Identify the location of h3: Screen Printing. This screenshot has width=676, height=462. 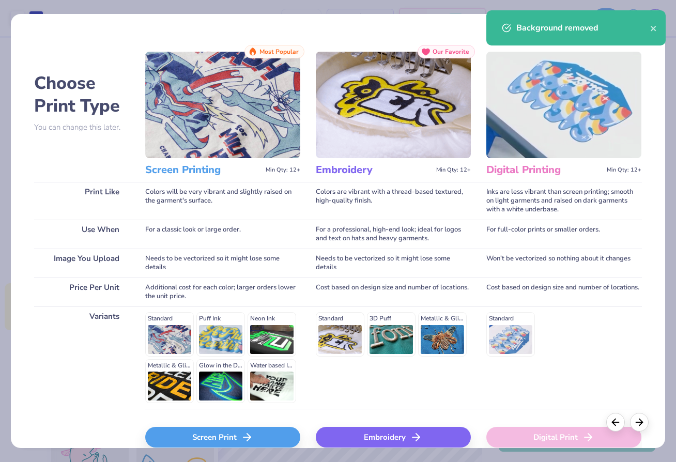
(203, 170).